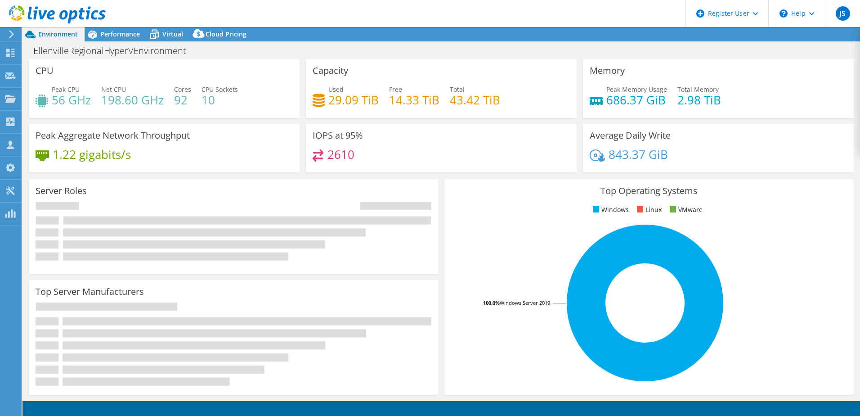 This screenshot has height=416, width=860. I want to click on h4: 92, so click(183, 100).